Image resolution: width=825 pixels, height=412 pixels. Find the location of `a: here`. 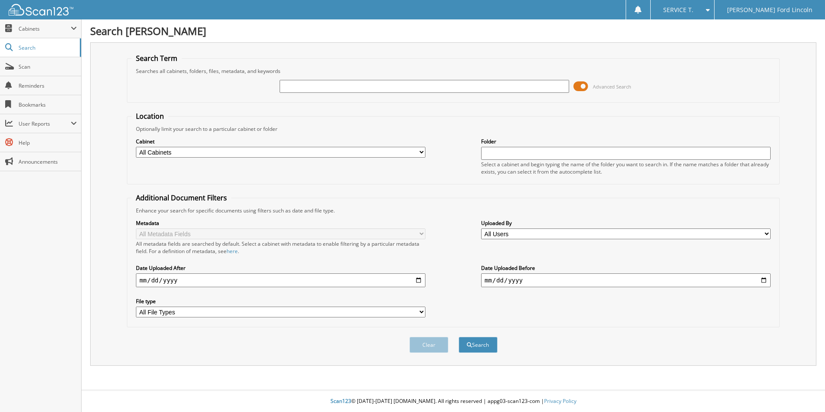

a: here is located at coordinates (232, 251).